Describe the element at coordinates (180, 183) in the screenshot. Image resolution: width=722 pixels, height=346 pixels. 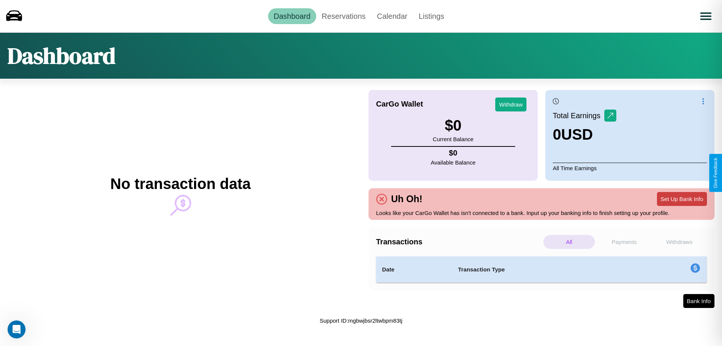
I see `h2: No transaction data` at that location.